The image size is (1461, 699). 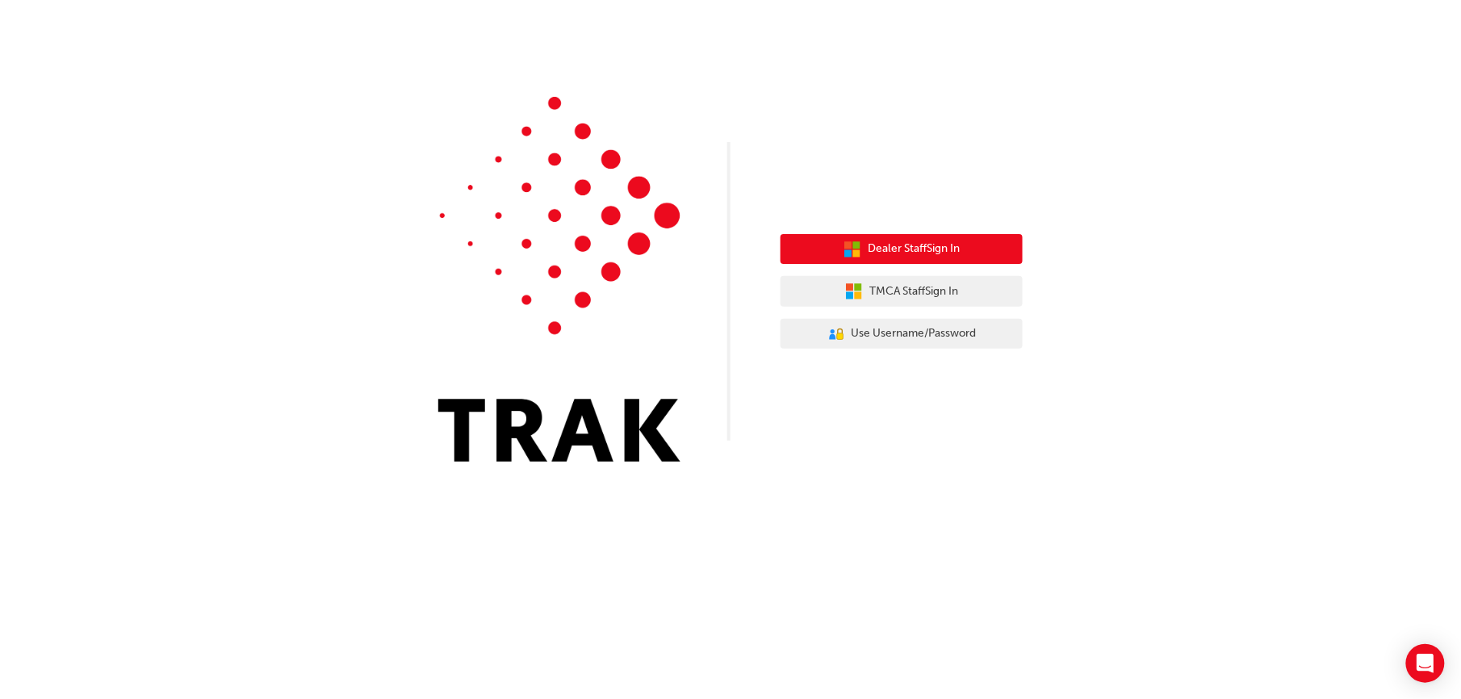 What do you see at coordinates (901, 291) in the screenshot?
I see `button: TMCA StaffSign In` at bounding box center [901, 291].